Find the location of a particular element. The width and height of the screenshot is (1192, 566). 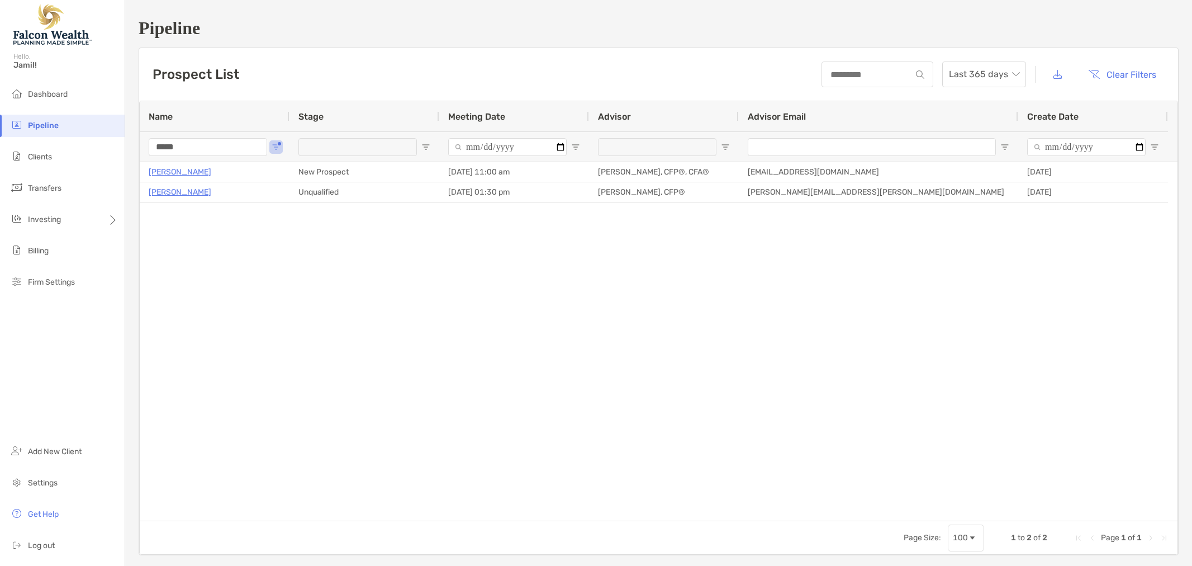

div: First Page is located at coordinates (1079, 538).